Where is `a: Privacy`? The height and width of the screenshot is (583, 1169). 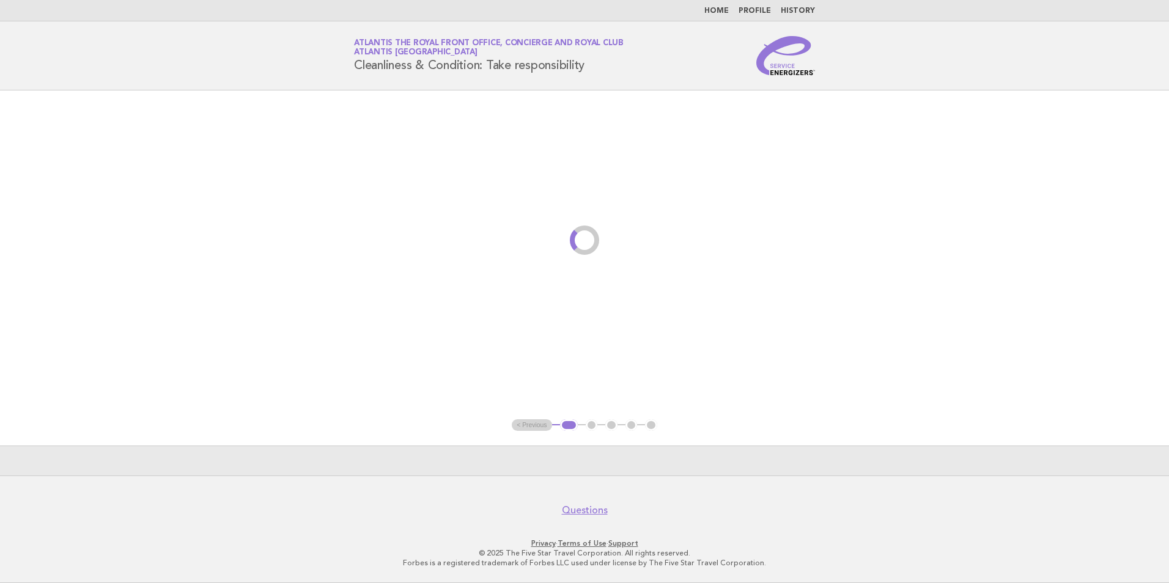 a: Privacy is located at coordinates (543, 543).